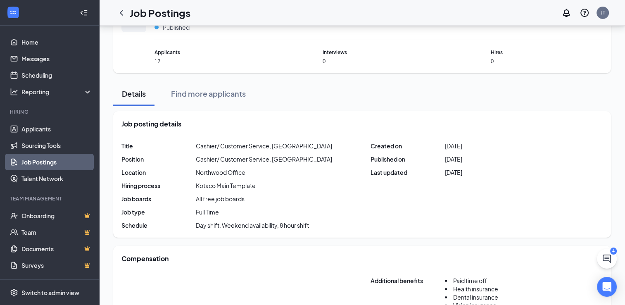 The height and width of the screenshot is (305, 625). Describe the element at coordinates (57, 249) in the screenshot. I see `a: DocumentsCrown` at that location.